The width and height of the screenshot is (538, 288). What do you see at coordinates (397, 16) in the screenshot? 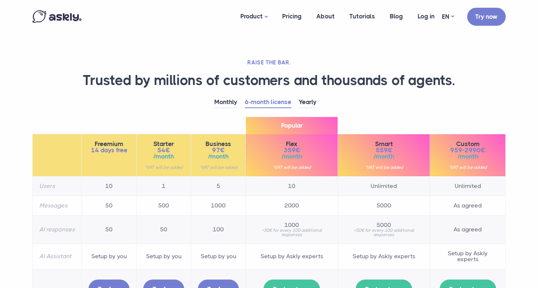
I see `a: Blog` at bounding box center [397, 16].